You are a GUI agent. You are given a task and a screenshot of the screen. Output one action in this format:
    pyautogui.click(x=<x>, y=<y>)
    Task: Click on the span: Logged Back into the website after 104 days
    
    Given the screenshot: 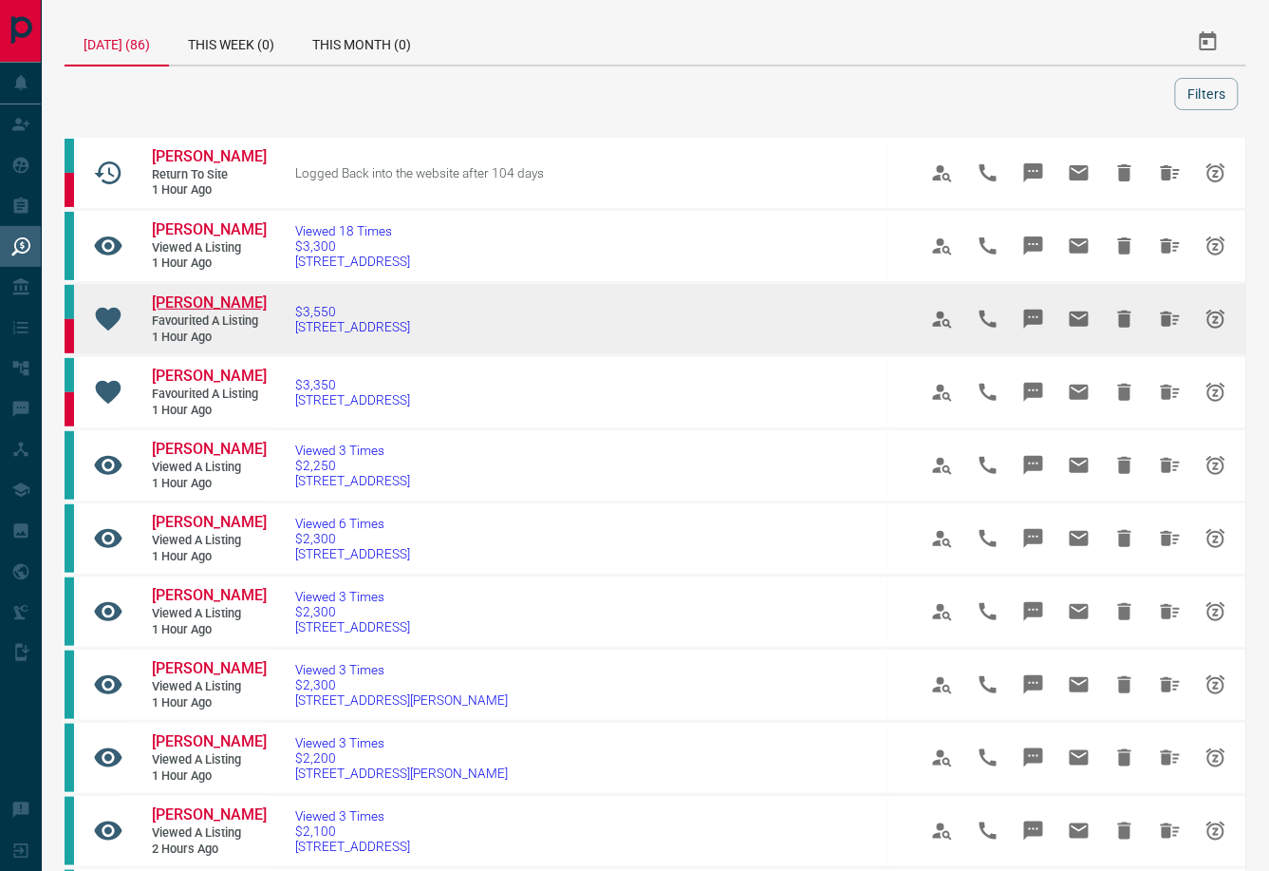 What is the action you would take?
    pyautogui.click(x=420, y=173)
    